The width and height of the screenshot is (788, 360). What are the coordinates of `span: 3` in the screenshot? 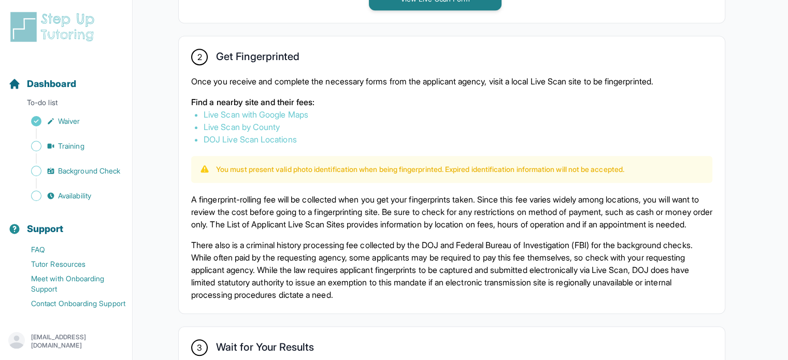 It's located at (200, 348).